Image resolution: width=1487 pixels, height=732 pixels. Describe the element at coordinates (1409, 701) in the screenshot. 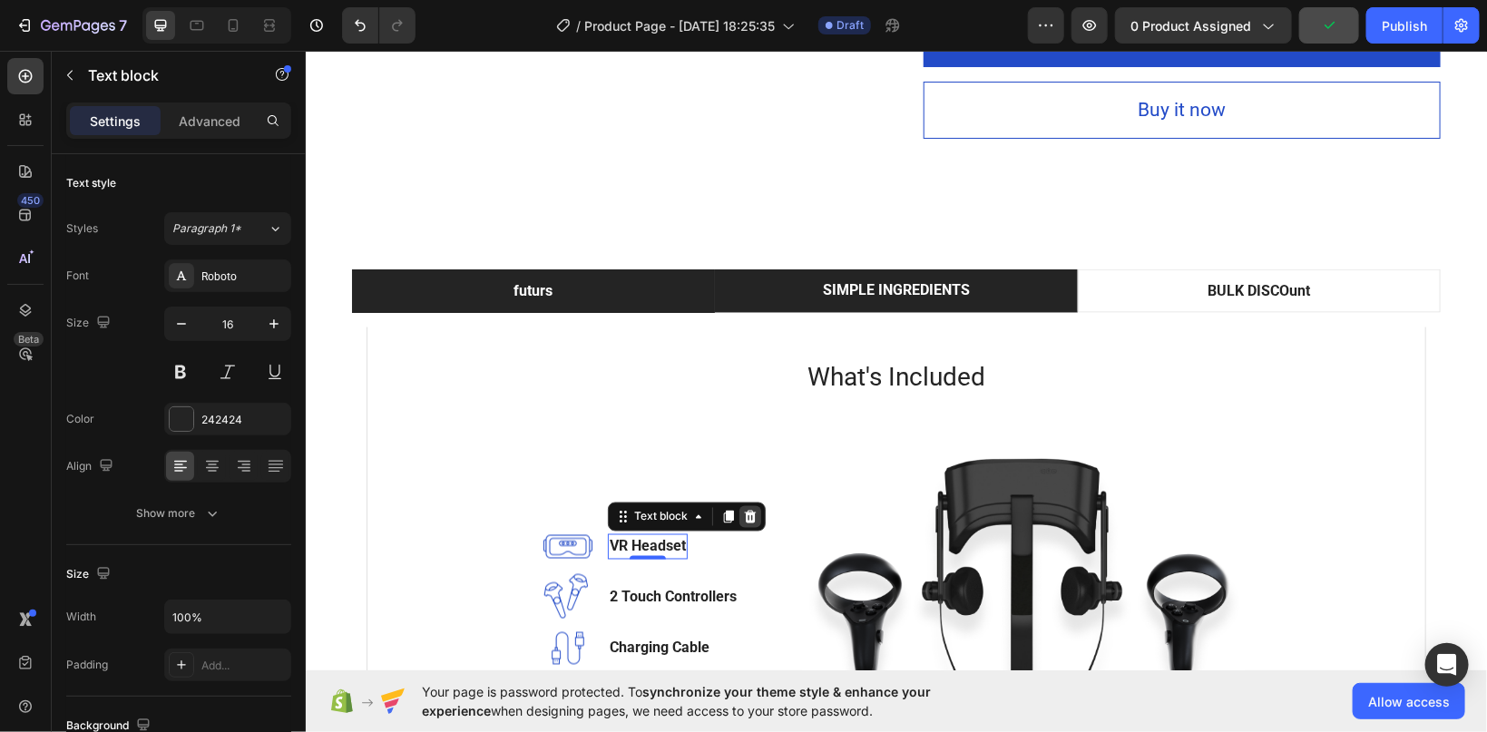

I see `button: Allow access` at that location.